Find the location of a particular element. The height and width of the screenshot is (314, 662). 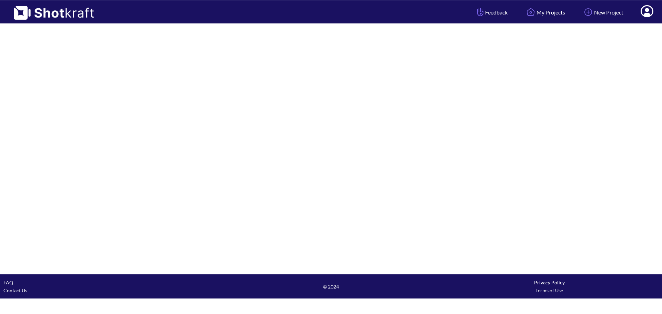

a: FAQ is located at coordinates (8, 282).